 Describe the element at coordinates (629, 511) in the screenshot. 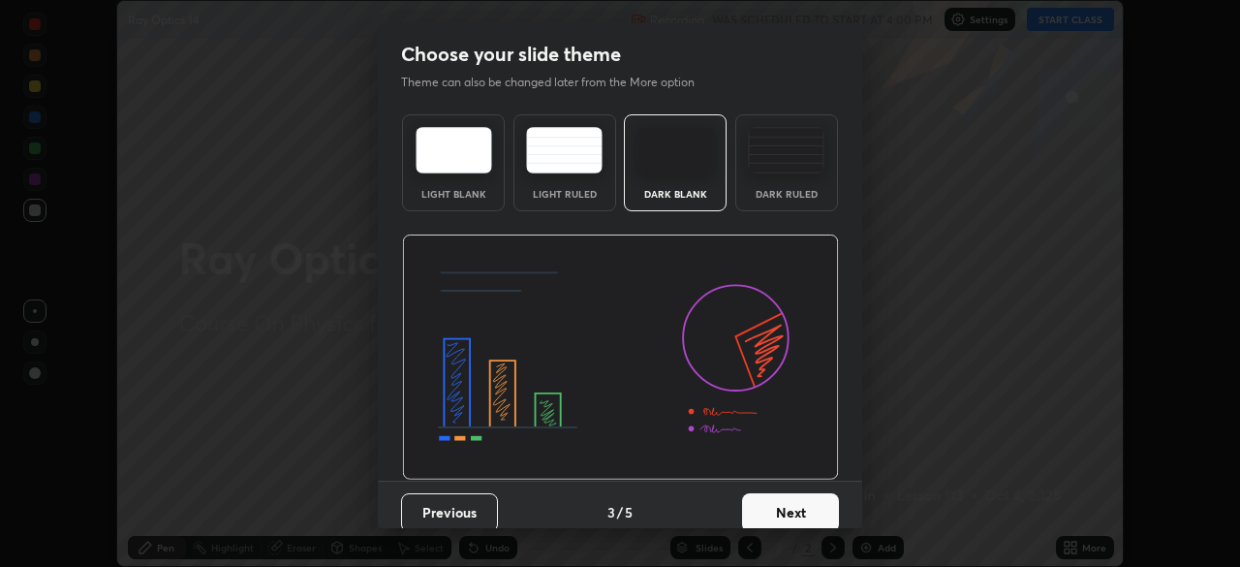

I see `h4: 5` at that location.